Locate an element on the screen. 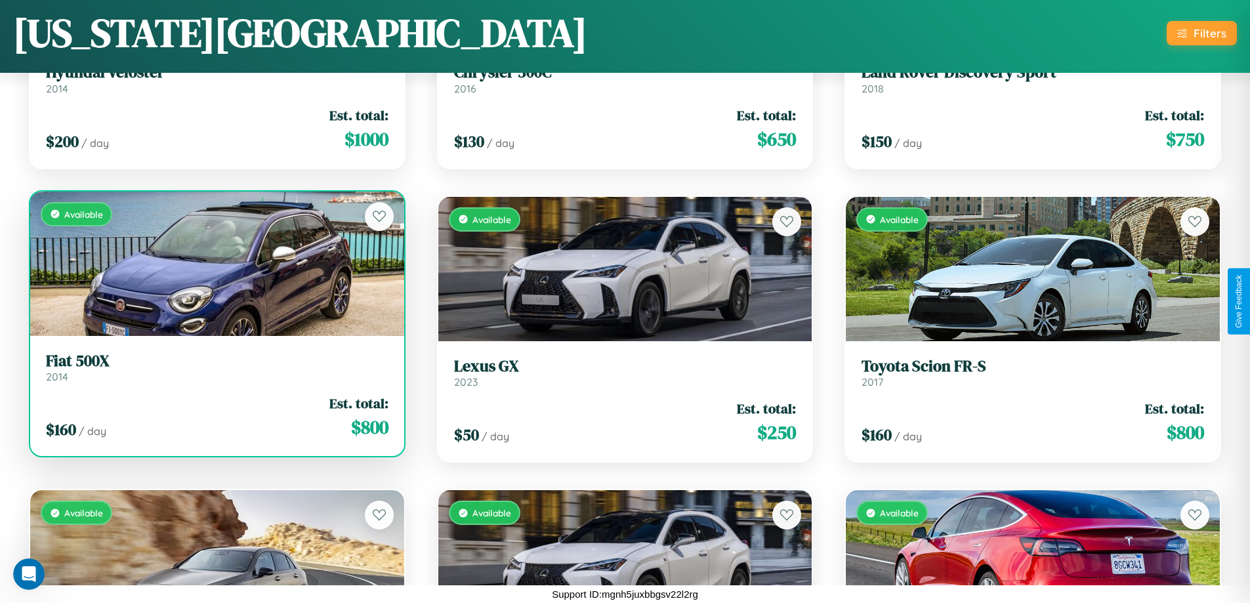 This screenshot has width=1250, height=603. span: $ 130 is located at coordinates (469, 141).